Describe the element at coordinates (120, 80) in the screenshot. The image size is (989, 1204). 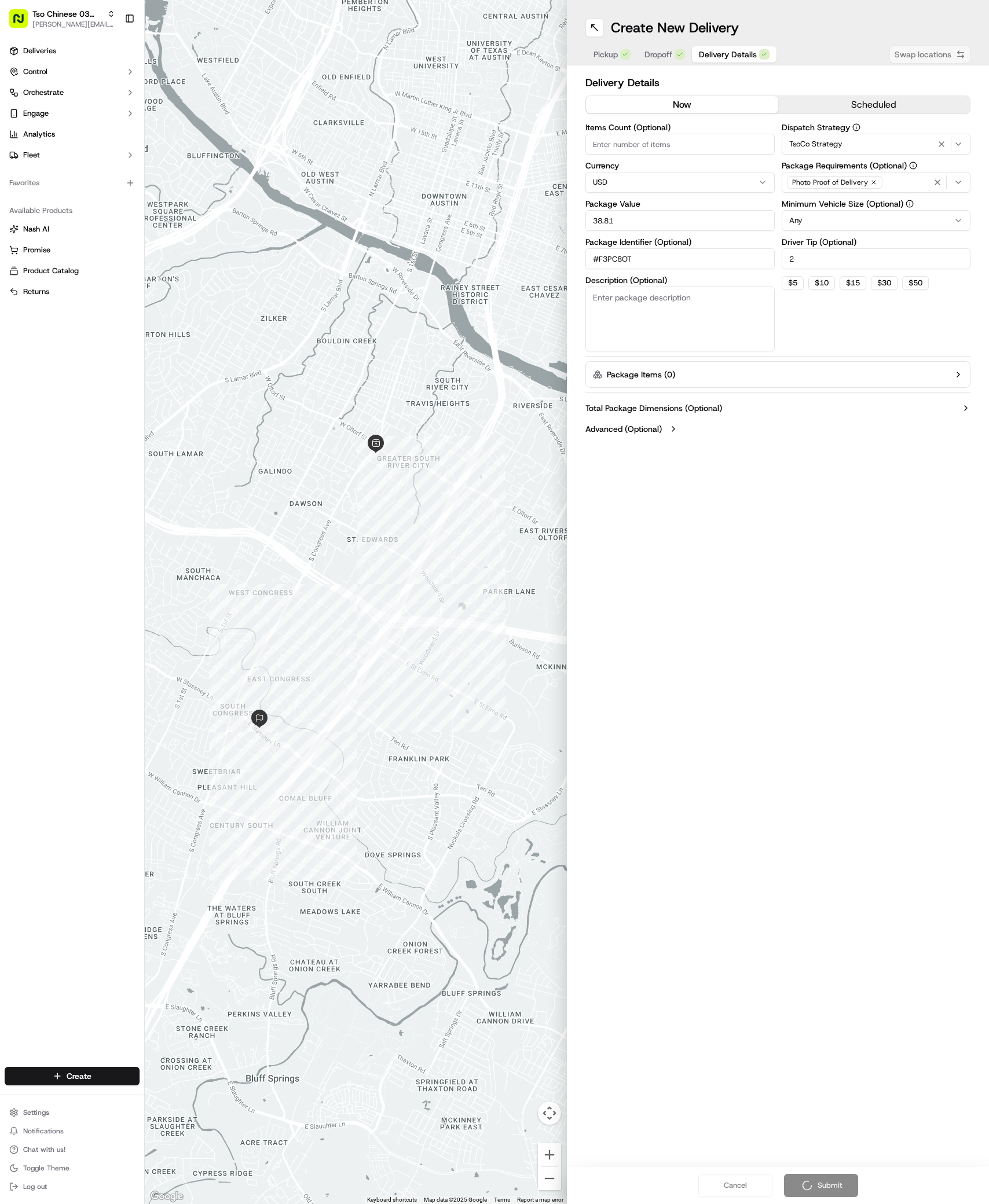
I see `input: Got a question? Start typing here...` at that location.